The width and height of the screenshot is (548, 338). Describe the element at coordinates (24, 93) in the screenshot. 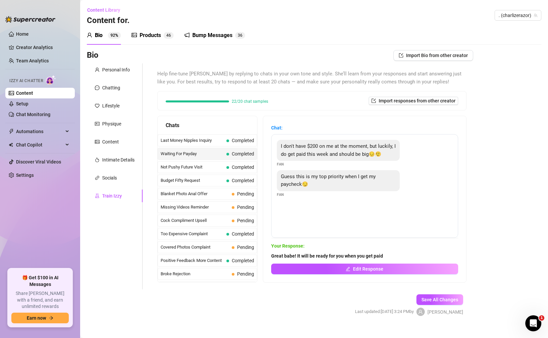

I see `a: Content` at that location.